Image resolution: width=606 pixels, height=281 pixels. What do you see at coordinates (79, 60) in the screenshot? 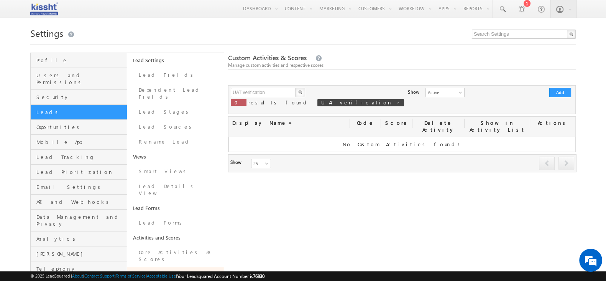
I see `a: Profile` at bounding box center [79, 60].